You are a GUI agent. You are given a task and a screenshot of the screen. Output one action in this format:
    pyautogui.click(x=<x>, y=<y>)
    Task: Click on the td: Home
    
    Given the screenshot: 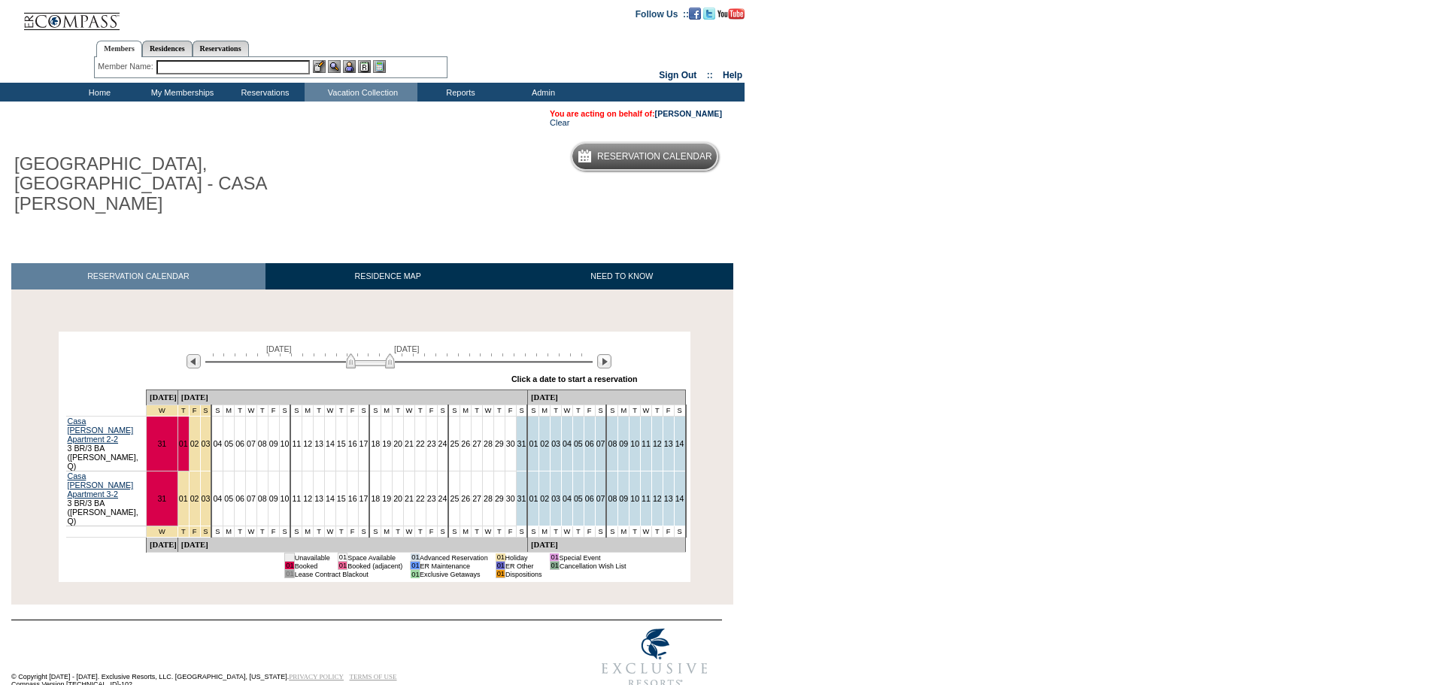 What is the action you would take?
    pyautogui.click(x=98, y=92)
    